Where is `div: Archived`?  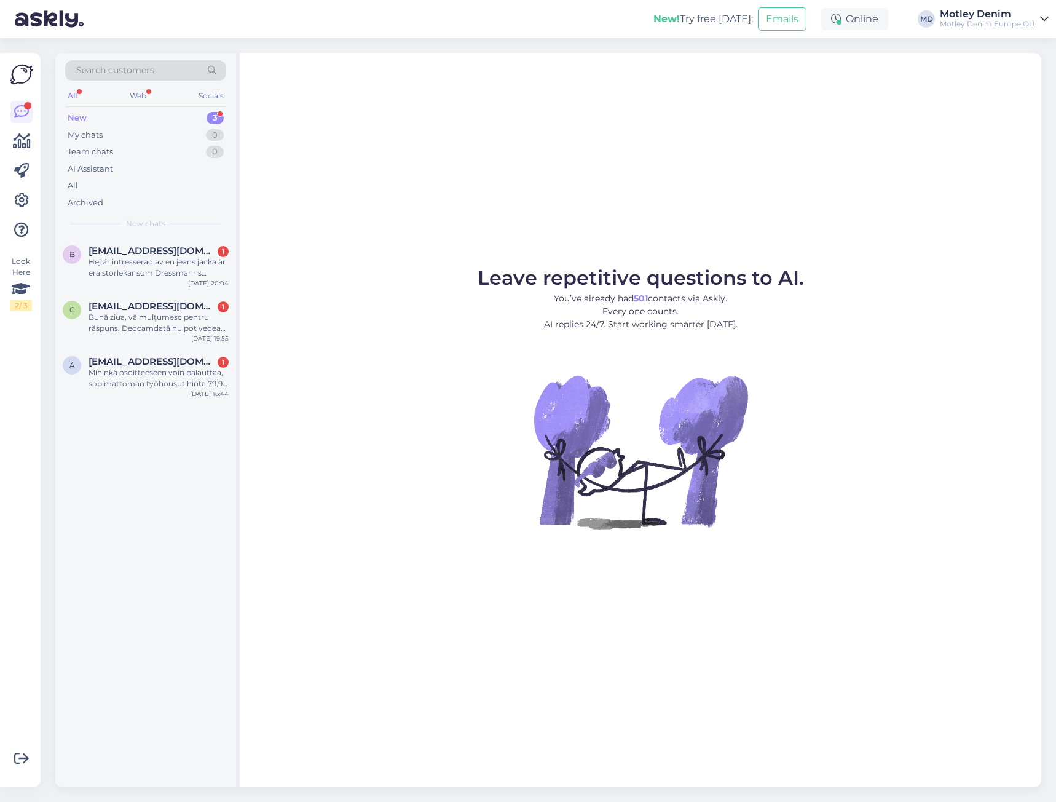 div: Archived is located at coordinates (85, 203).